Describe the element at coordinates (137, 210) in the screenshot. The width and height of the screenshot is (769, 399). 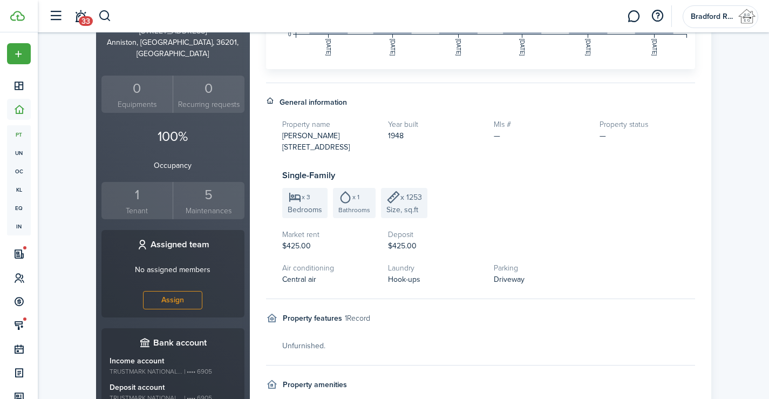
I see `small: Tenant` at that location.